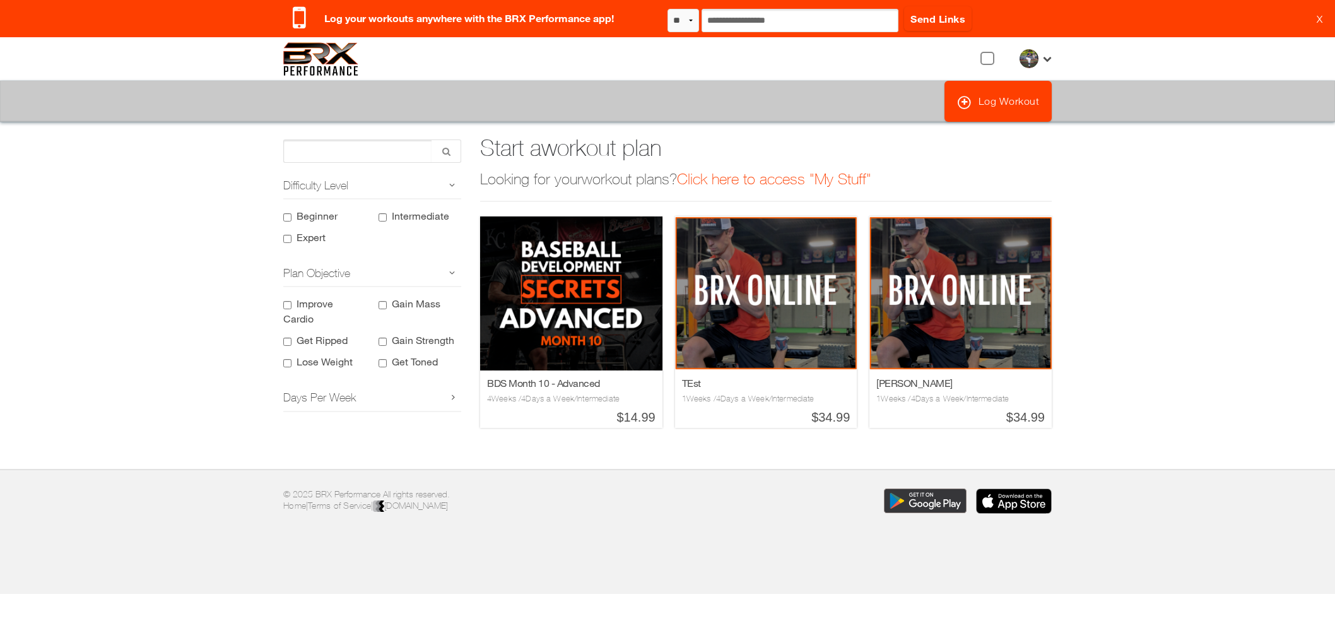 The width and height of the screenshot is (1335, 628). What do you see at coordinates (414, 361) in the screenshot?
I see `label: Get Toned` at bounding box center [414, 361].